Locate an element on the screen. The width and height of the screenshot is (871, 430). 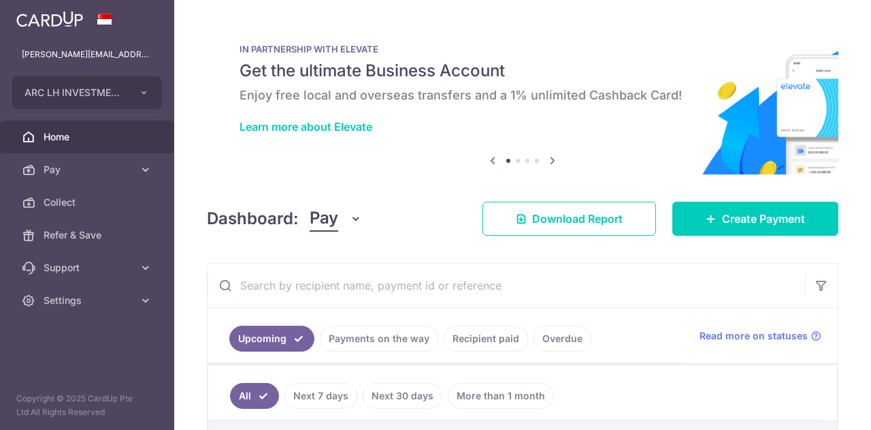
a: Create Payment is located at coordinates (756, 218).